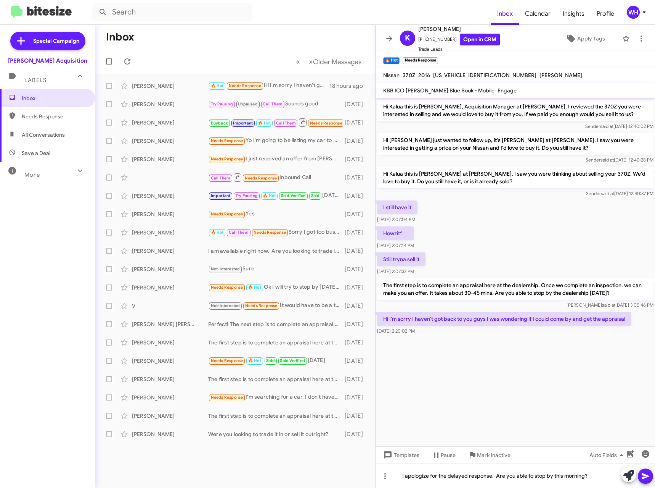  What do you see at coordinates (507, 90) in the screenshot?
I see `span: Engage` at bounding box center [507, 90].